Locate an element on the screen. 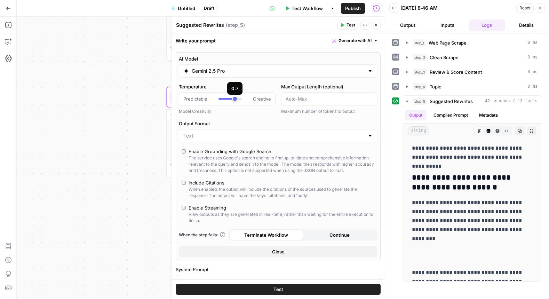 The width and height of the screenshot is (549, 299). label: Temperature is located at coordinates (227, 87).